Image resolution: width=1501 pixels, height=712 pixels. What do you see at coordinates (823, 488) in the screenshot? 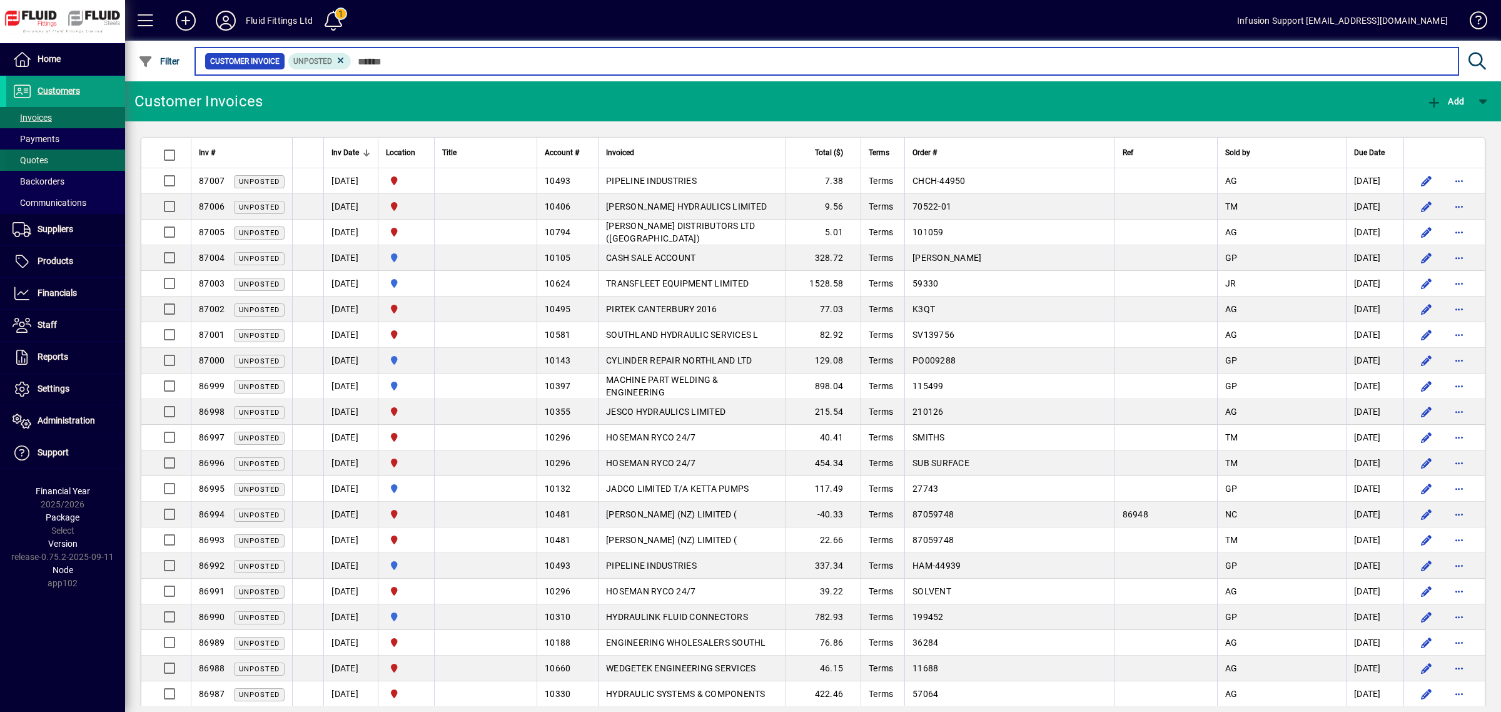
I see `td: 117.49` at bounding box center [823, 488].